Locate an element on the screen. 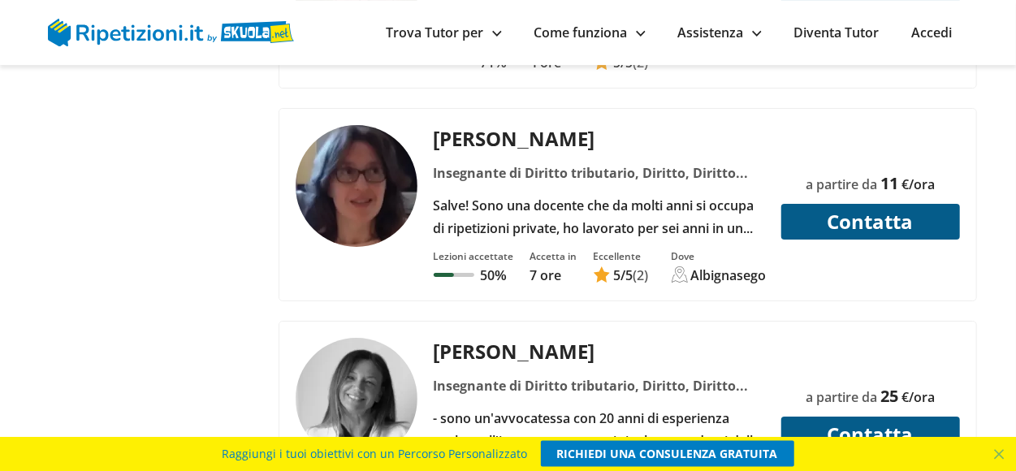  span: (2) is located at coordinates (641, 275).